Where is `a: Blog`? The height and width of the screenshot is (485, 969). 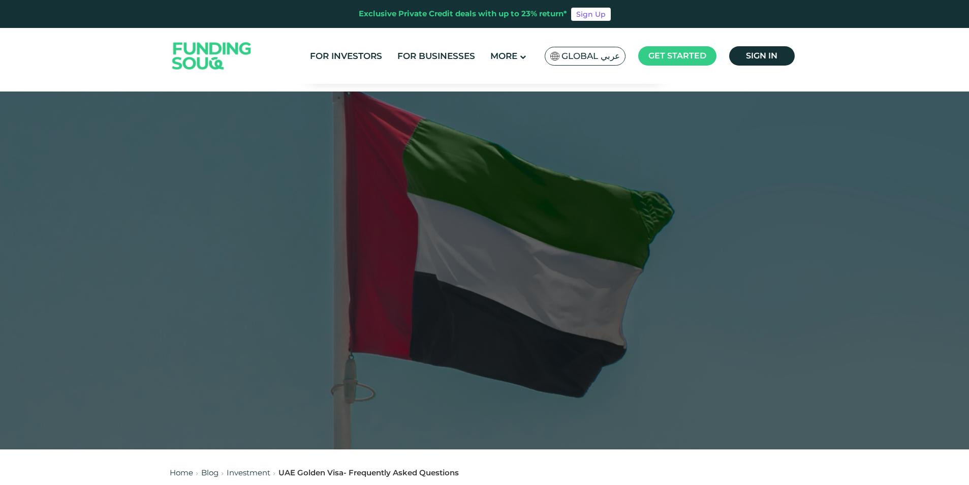 a: Blog is located at coordinates (210, 472).